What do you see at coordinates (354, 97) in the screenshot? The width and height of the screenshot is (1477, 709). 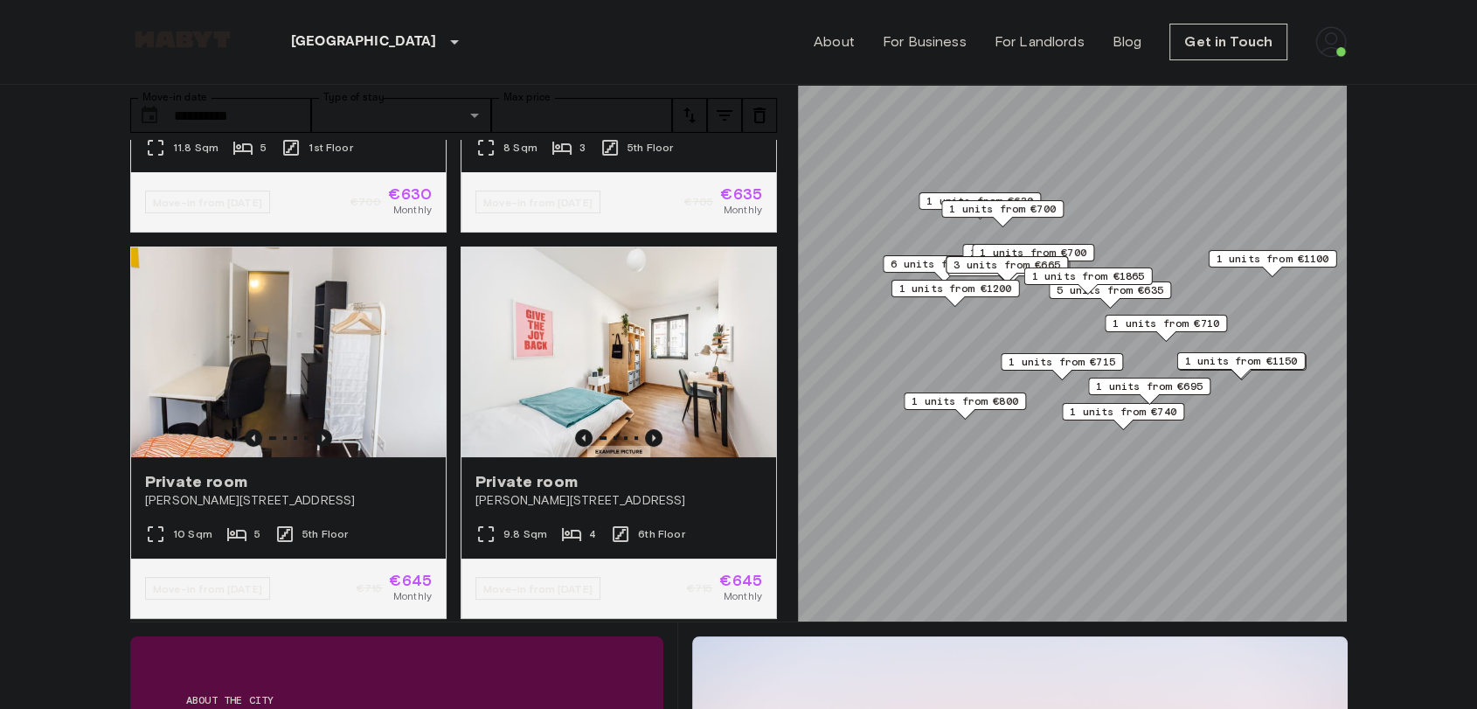 I see `label: Type of stay` at bounding box center [354, 97].